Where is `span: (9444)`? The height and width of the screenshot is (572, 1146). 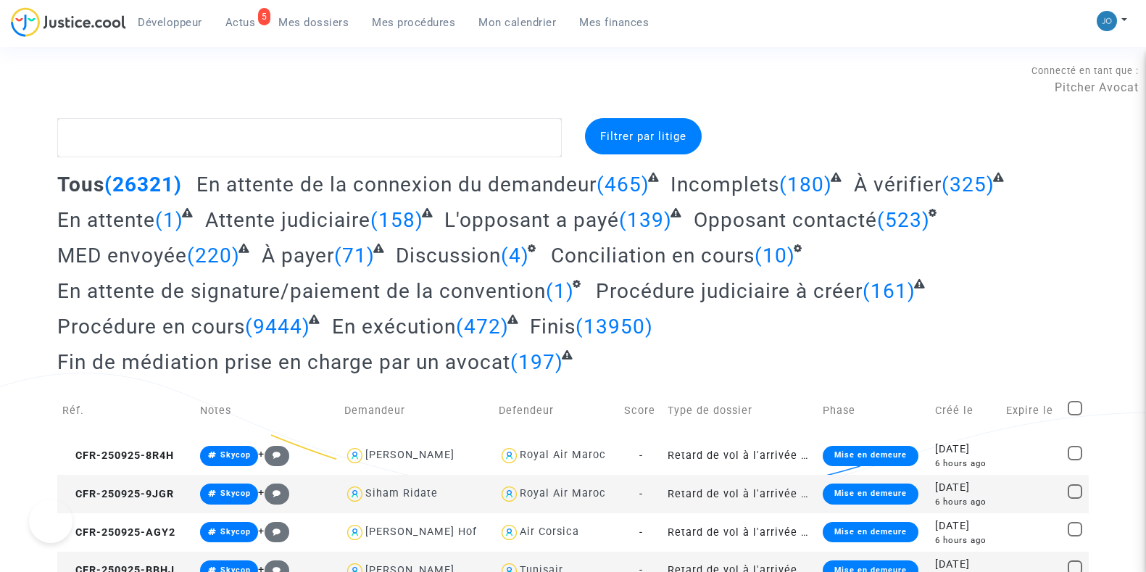 span: (9444) is located at coordinates (278, 326).